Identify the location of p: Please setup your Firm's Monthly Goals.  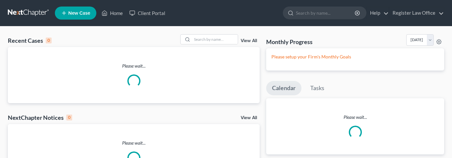
(355, 57).